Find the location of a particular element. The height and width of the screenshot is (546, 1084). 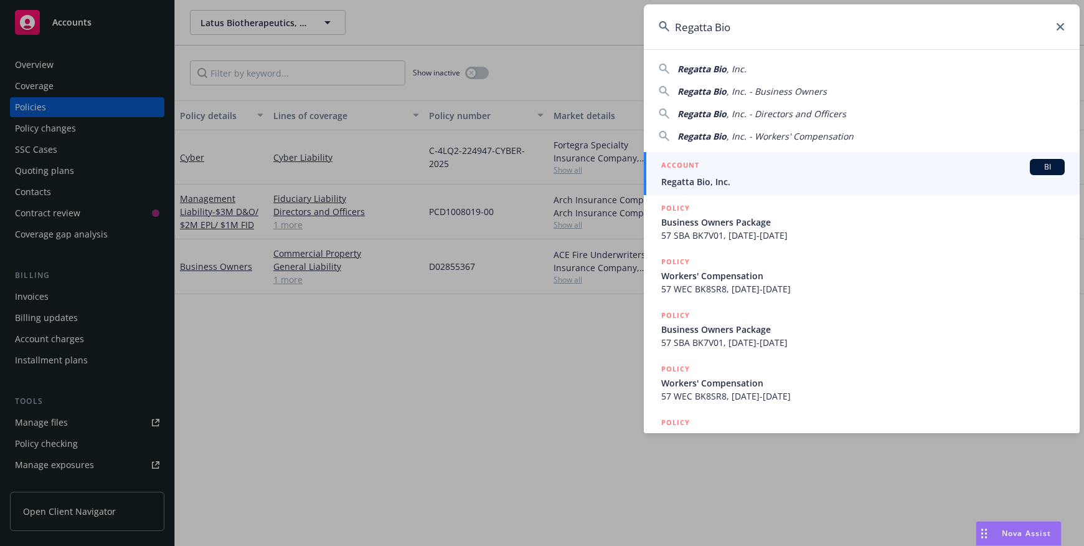

span: , Inc. is located at coordinates (737, 69).